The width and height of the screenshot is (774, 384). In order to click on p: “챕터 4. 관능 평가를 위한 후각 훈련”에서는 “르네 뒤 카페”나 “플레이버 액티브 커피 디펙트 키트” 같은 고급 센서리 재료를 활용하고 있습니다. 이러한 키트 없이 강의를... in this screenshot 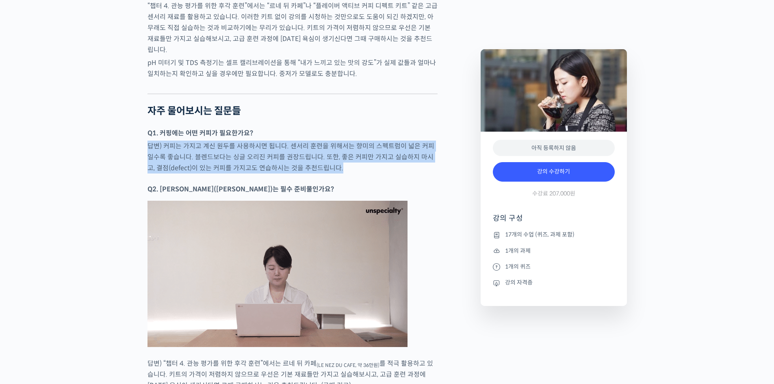, I will do `click(293, 28)`.